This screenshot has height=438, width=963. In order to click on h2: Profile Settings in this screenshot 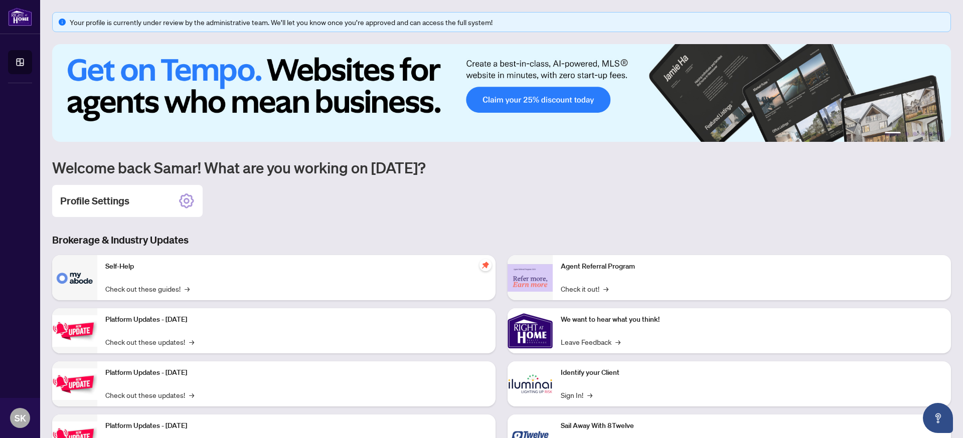, I will do `click(95, 201)`.